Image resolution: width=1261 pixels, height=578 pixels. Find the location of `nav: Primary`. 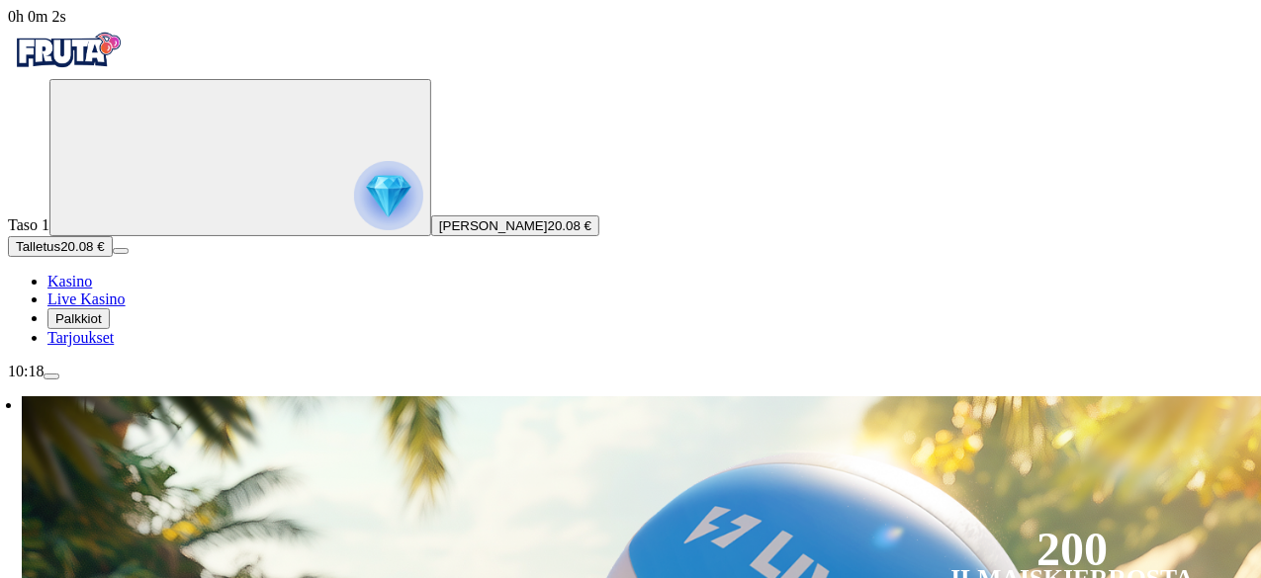

nav: Primary is located at coordinates (630, 186).